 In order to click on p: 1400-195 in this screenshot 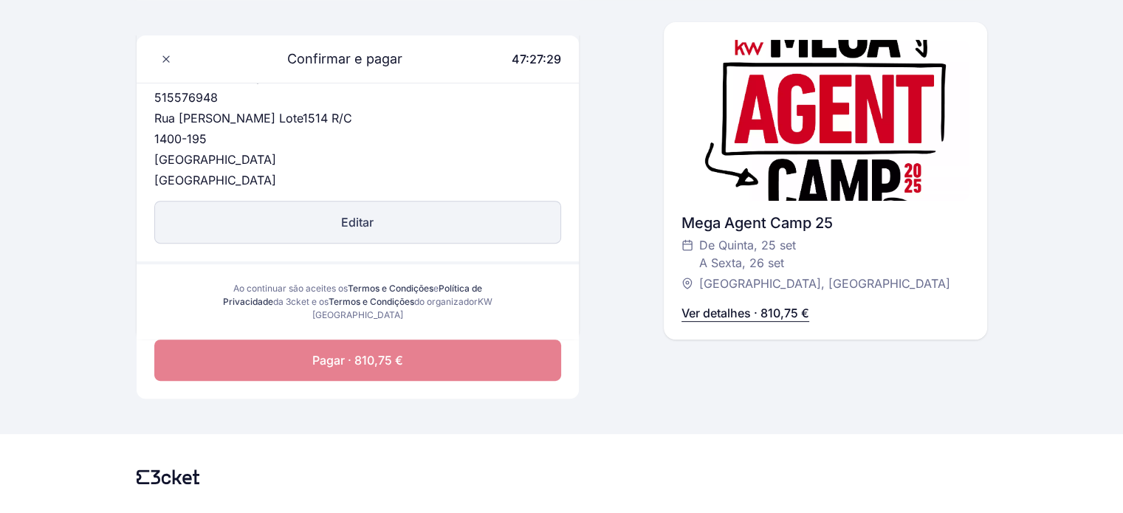, I will do `click(357, 139)`.